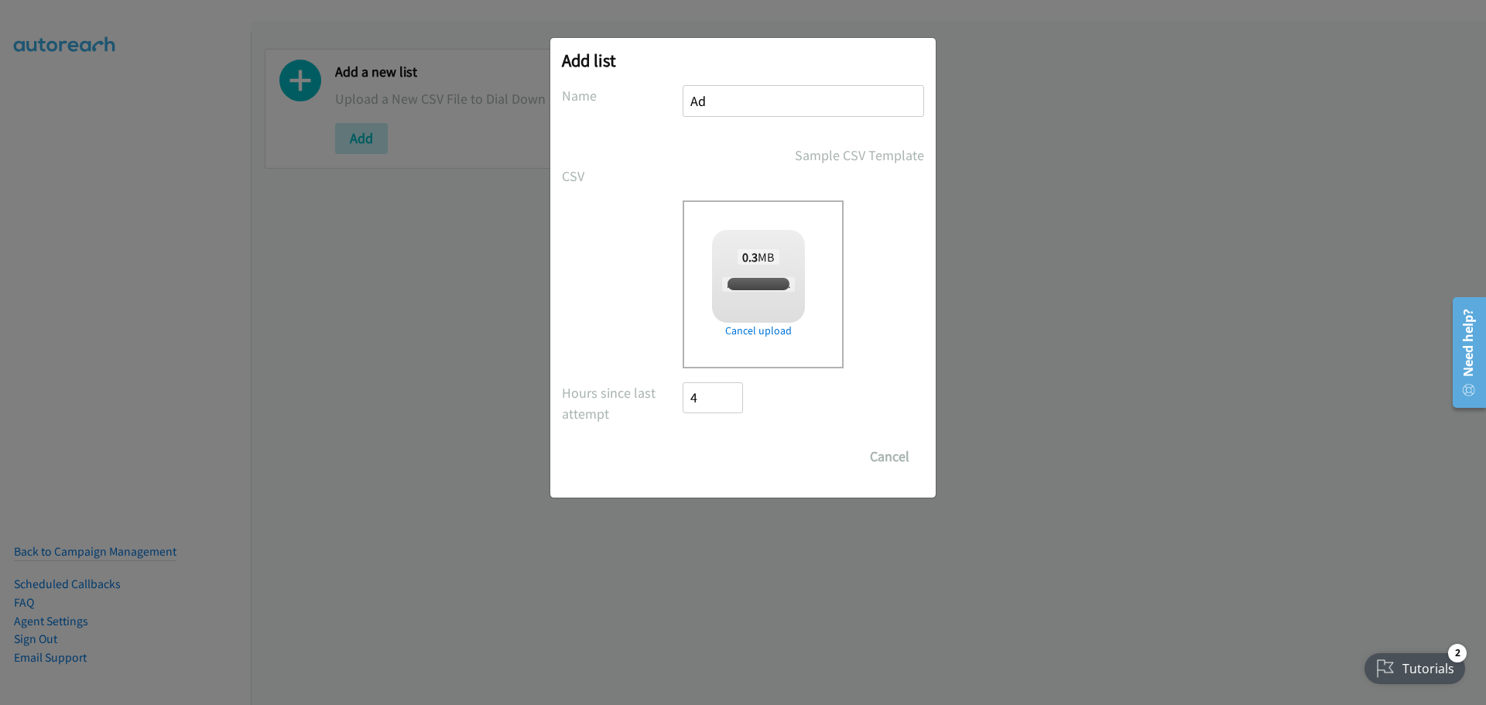  I want to click on button: Cancel, so click(889, 456).